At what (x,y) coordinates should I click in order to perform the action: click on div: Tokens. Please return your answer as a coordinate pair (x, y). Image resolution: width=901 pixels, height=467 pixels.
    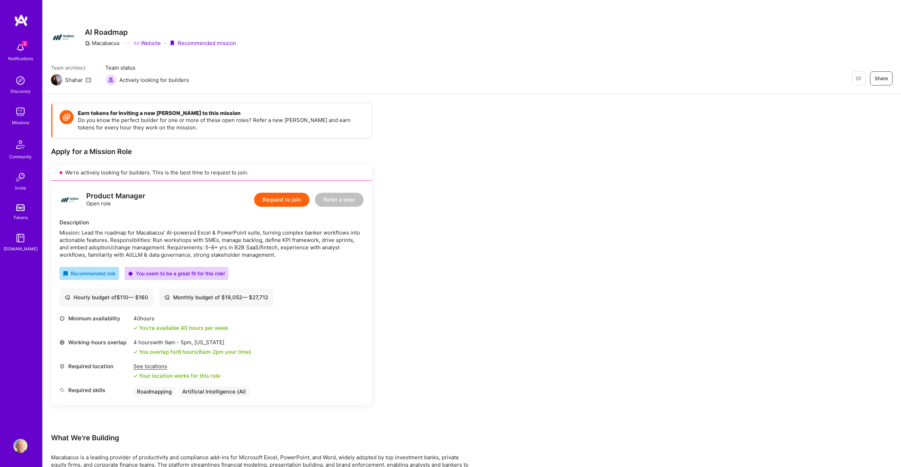
    Looking at the image, I should click on (20, 217).